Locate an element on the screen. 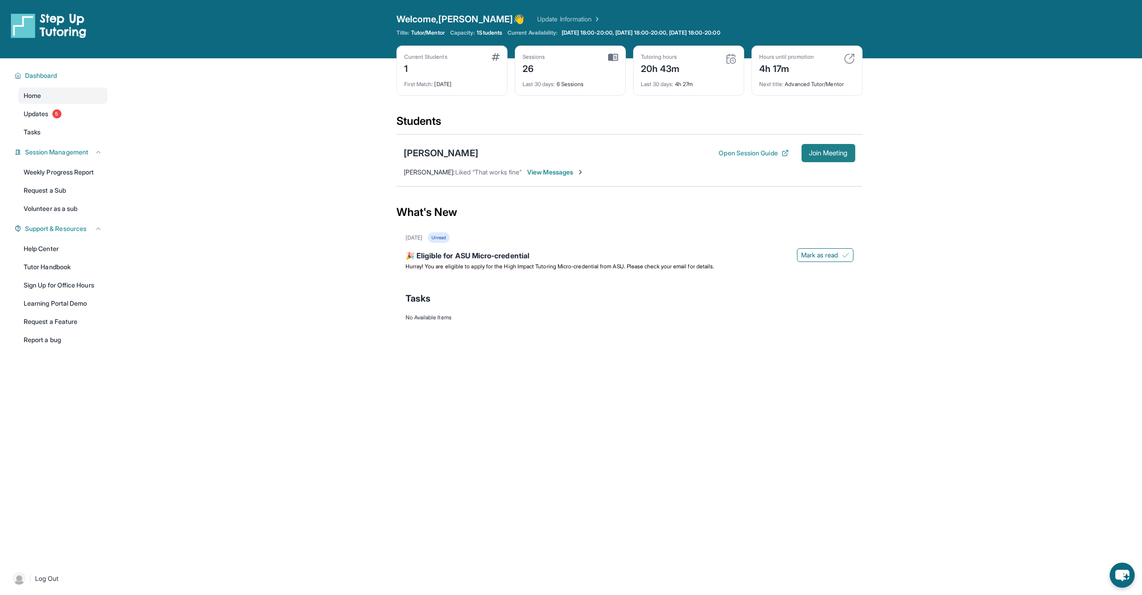  span: Capacity: is located at coordinates (462, 33).